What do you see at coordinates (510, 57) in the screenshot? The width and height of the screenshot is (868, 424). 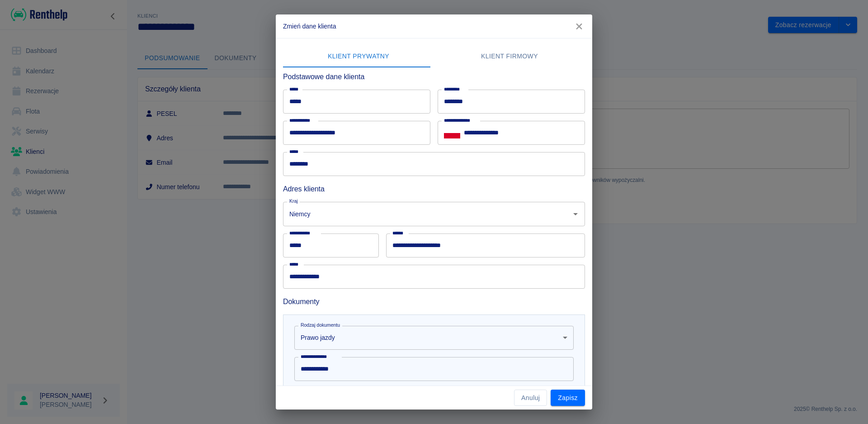 I see `button: Klient firmowy` at bounding box center [510, 57].